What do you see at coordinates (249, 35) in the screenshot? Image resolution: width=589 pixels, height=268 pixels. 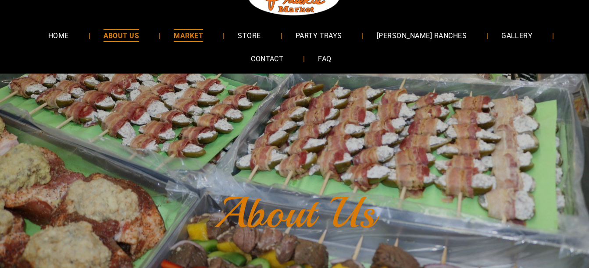 I see `a: STORE` at bounding box center [249, 35].